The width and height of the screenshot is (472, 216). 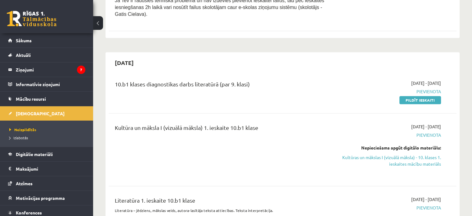 I want to click on a: Mācību resursi, so click(x=47, y=99).